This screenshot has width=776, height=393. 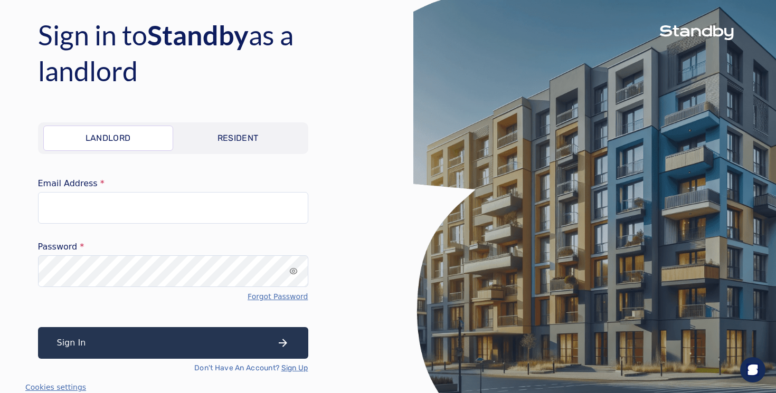 I want to click on h4: Sign in to as a landlord, so click(x=207, y=53).